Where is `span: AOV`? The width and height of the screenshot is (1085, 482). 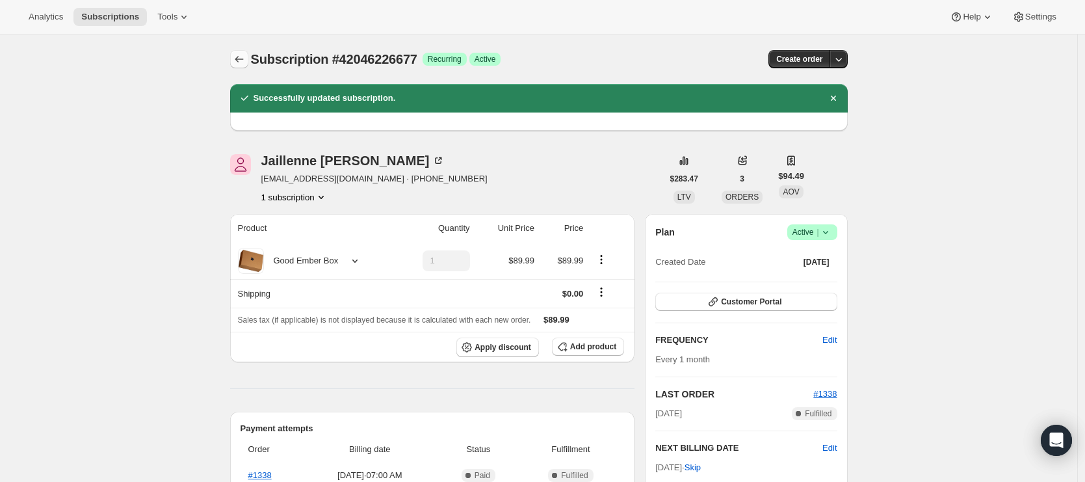 span: AOV is located at coordinates (790, 192).